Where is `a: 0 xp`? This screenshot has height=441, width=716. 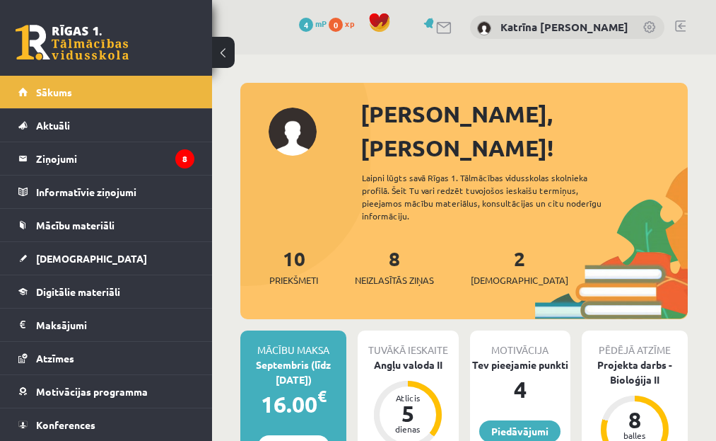
a: 0 xp is located at coordinates (345, 23).